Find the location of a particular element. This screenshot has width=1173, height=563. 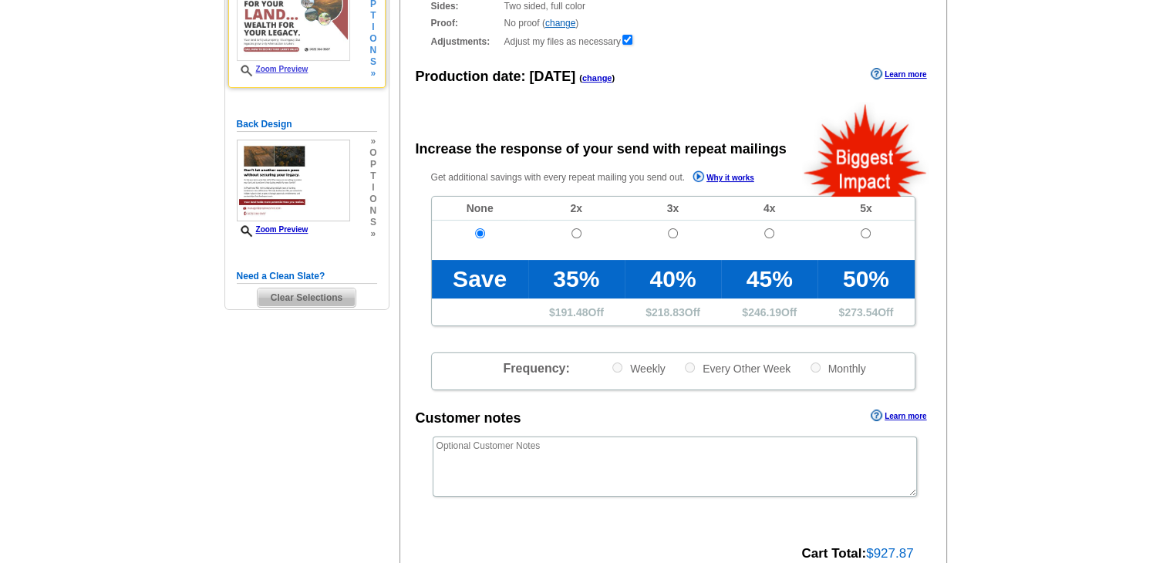

strong: Adjustments: is located at coordinates (465, 42).